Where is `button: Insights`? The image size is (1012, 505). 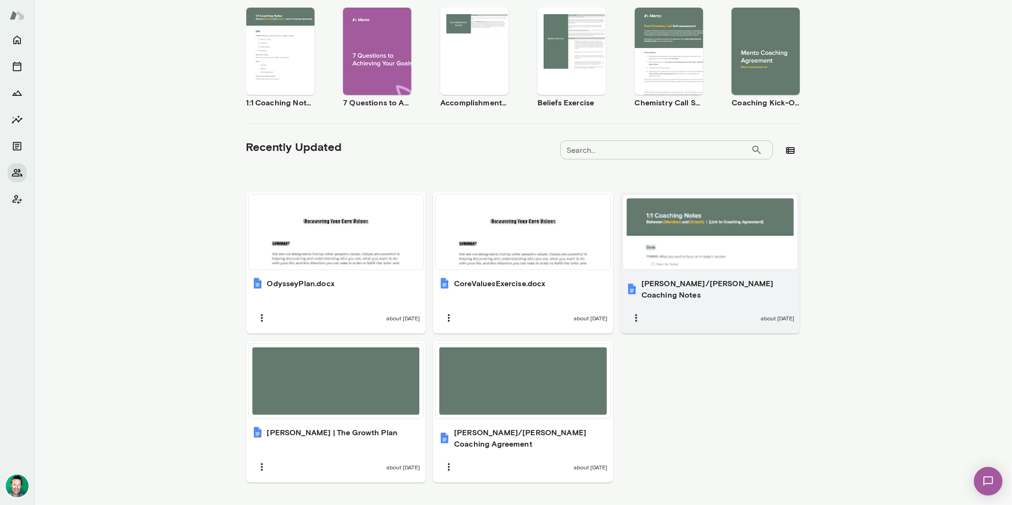 button: Insights is located at coordinates (17, 120).